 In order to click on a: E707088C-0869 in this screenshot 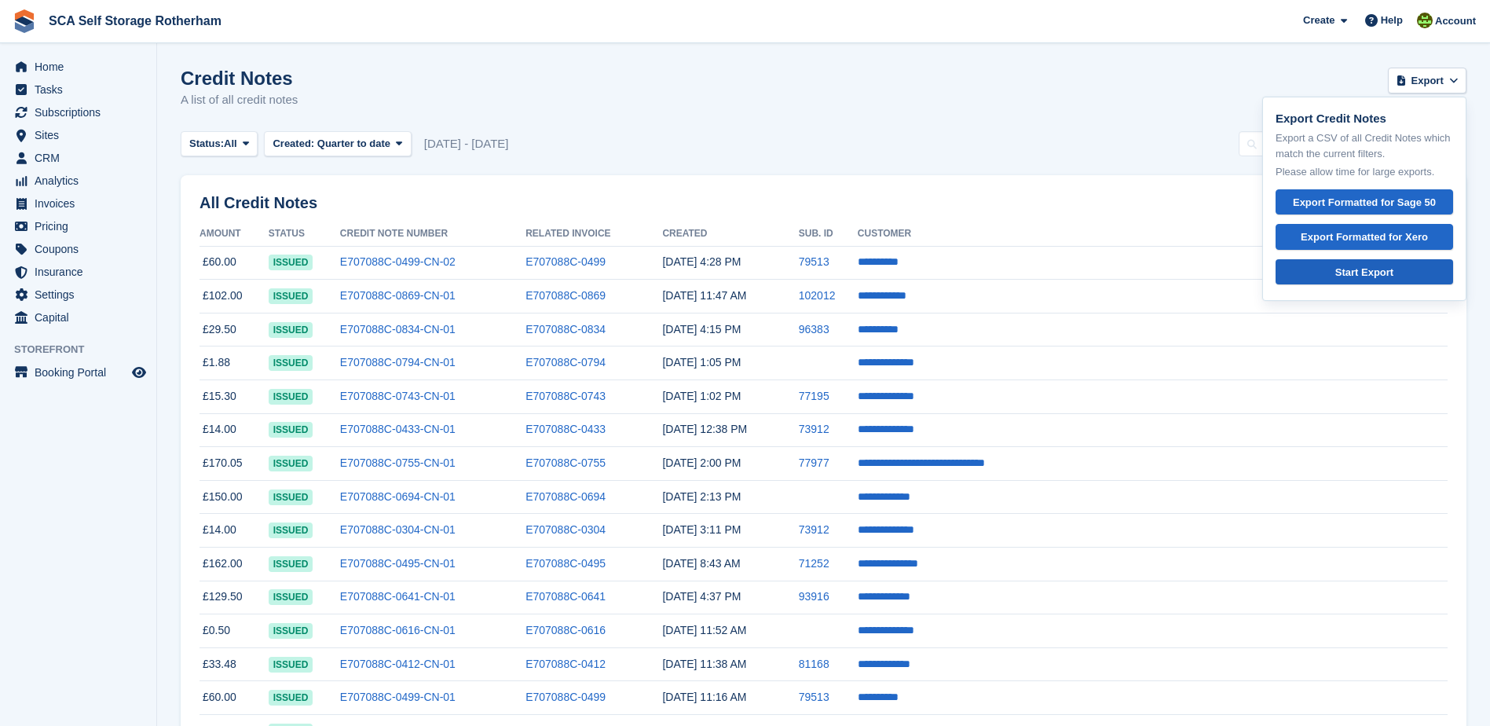, I will do `click(566, 295)`.